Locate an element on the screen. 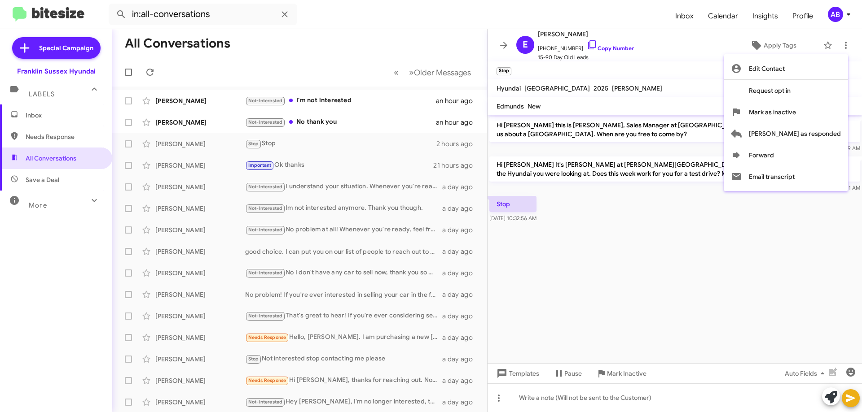  span: Request opt in is located at coordinates (769, 91).